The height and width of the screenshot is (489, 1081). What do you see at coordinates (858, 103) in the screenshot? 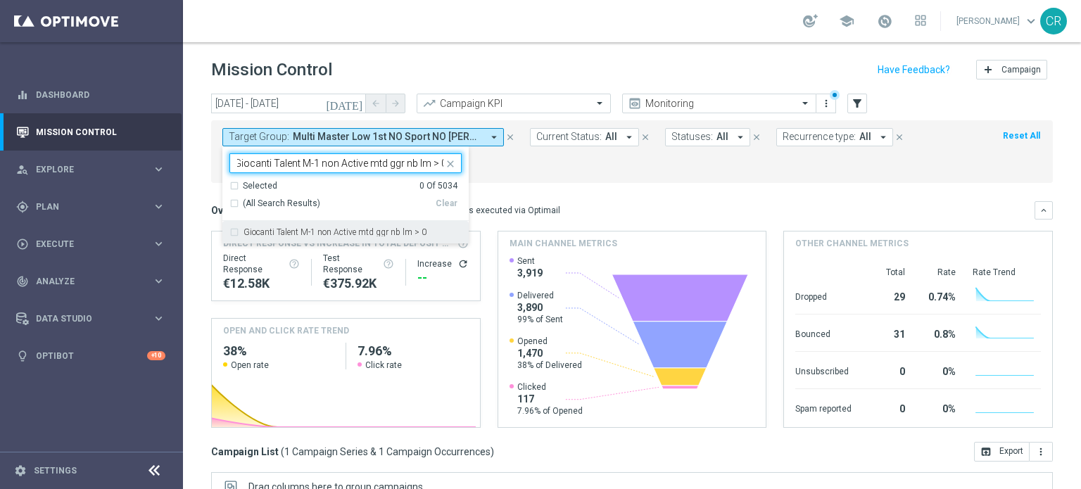
I see `i: filter_alt` at bounding box center [858, 103].